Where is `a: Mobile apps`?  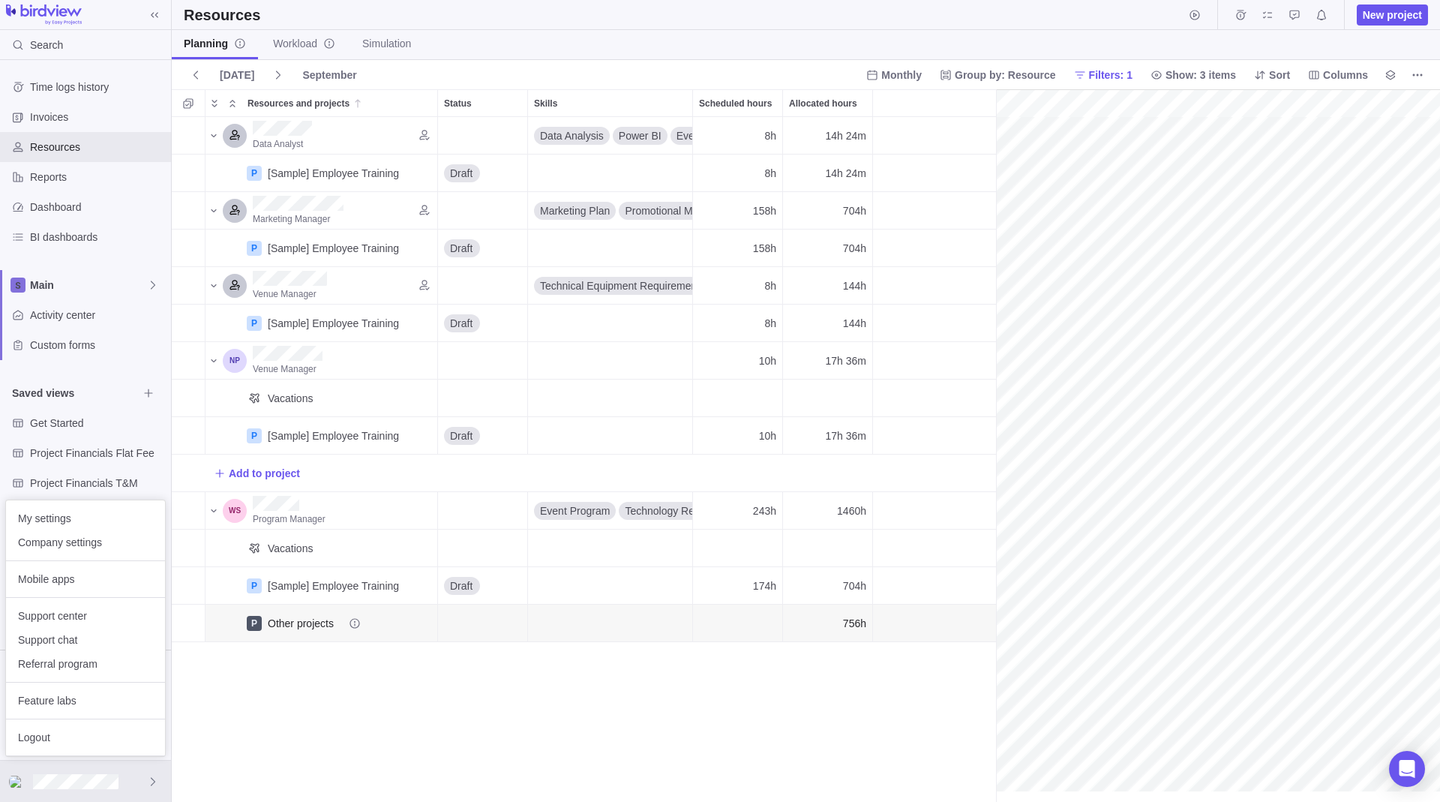 a: Mobile apps is located at coordinates (85, 579).